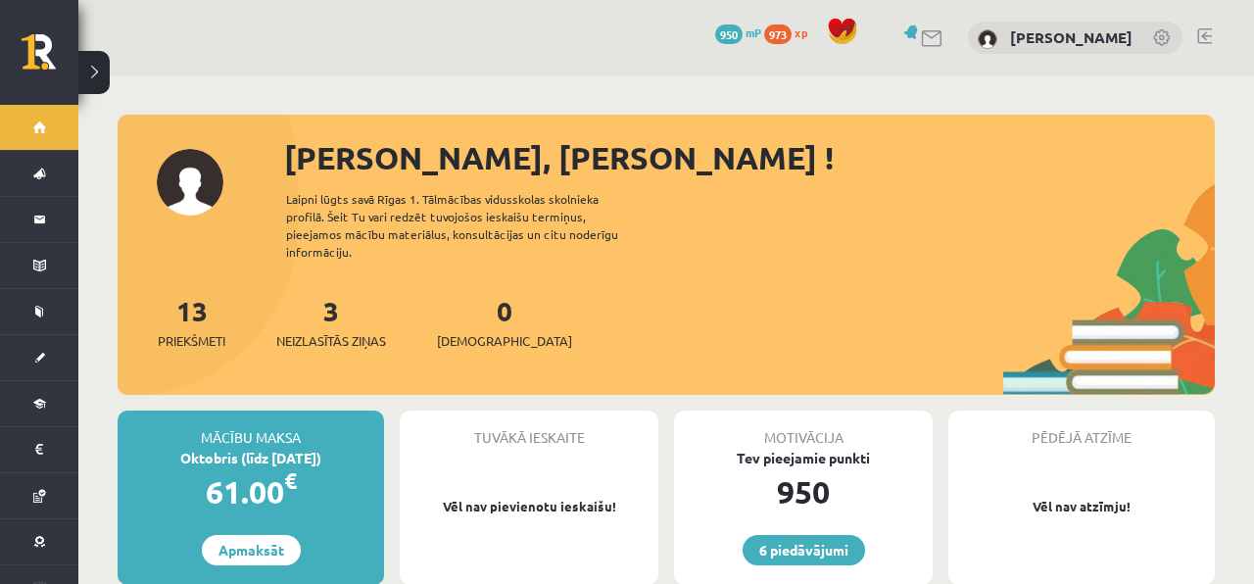 The height and width of the screenshot is (584, 1254). What do you see at coordinates (191, 321) in the screenshot?
I see `a: 13Priekšmeti` at bounding box center [191, 321].